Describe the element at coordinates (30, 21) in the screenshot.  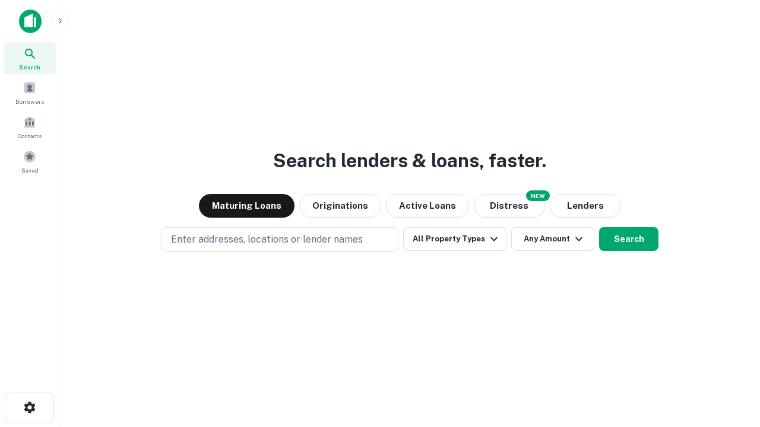
I see `img: capitalize-icon.png` at that location.